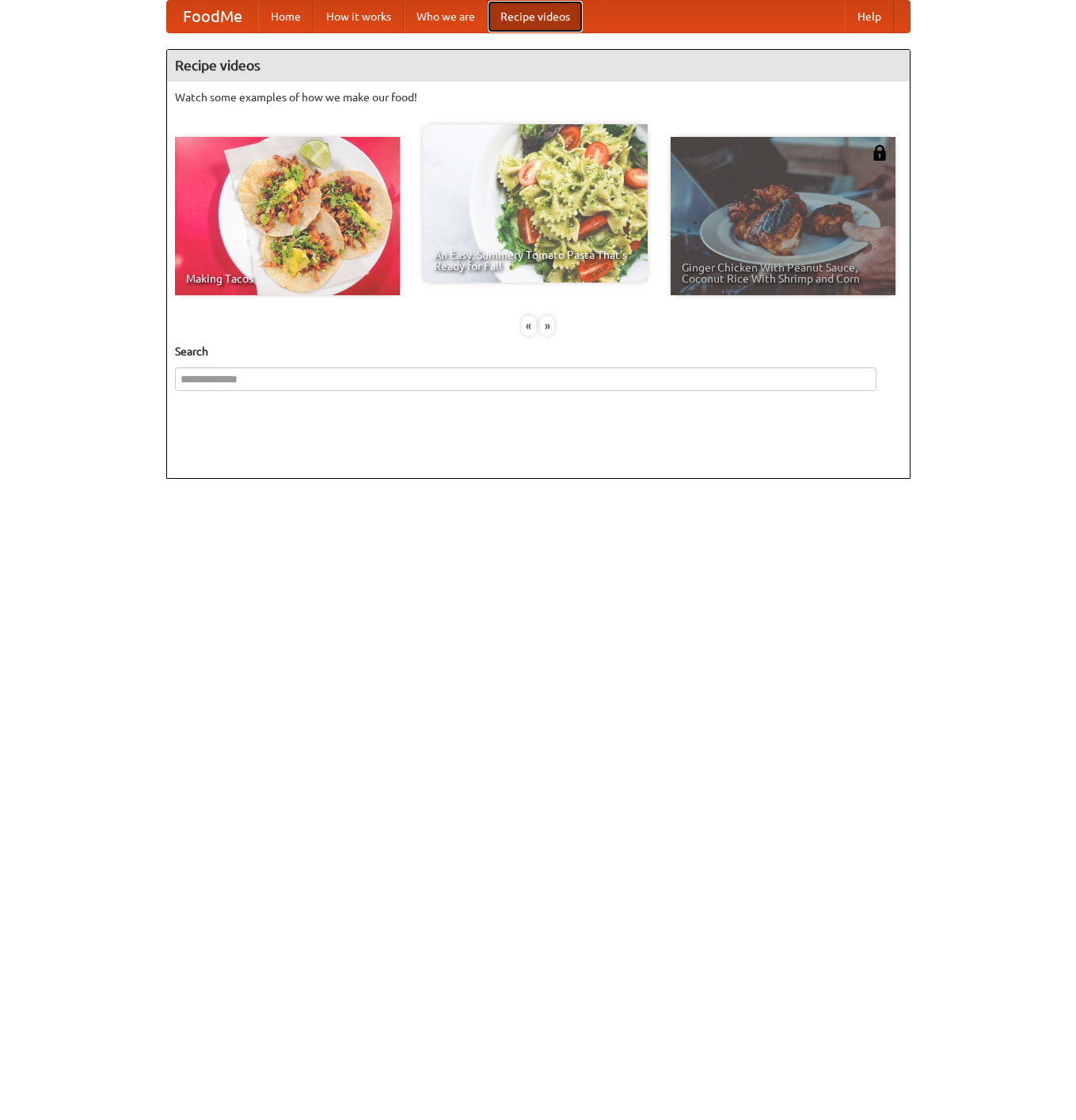  Describe the element at coordinates (538, 66) in the screenshot. I see `h4: Recipe videos` at that location.